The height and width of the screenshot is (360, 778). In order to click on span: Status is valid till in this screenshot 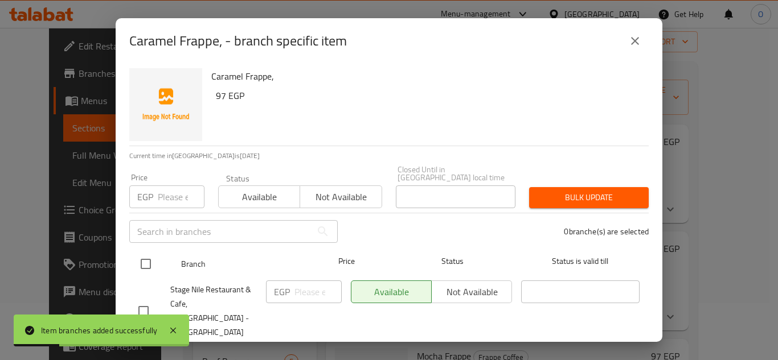, I will do `click(580, 261)`.